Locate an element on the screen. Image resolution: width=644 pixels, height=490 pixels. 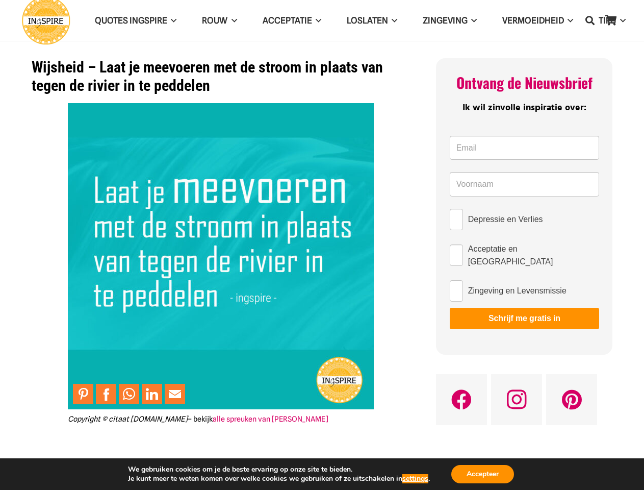
span: TIPS Menu is located at coordinates (621, 20).